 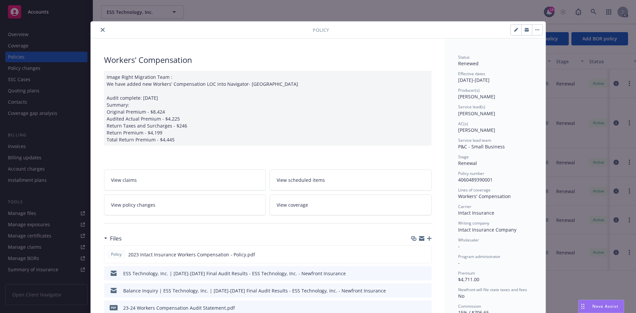 What do you see at coordinates (301, 180) in the screenshot?
I see `span: View scheduled items` at bounding box center [301, 180].